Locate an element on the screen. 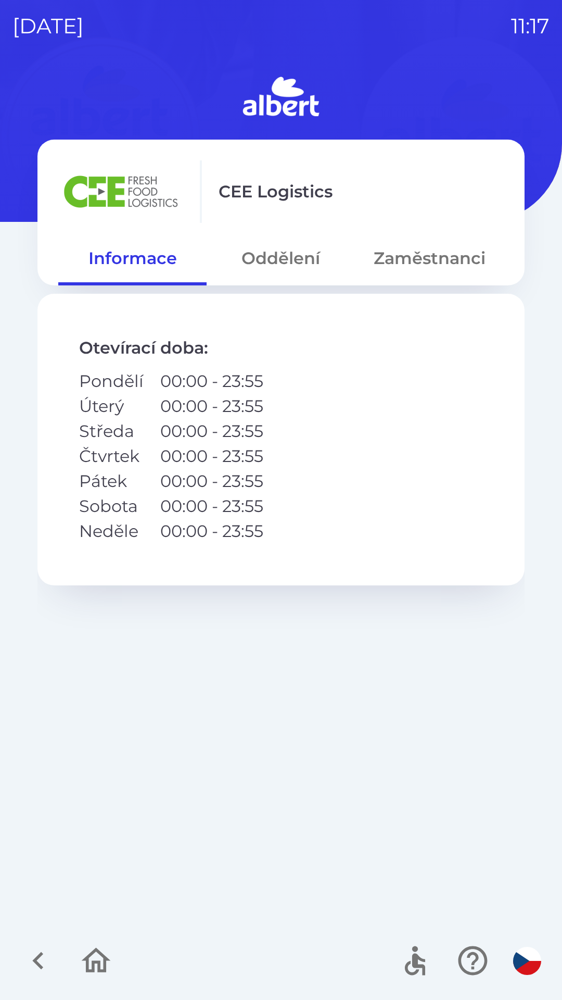 This screenshot has height=1000, width=562. p: Pátek is located at coordinates (111, 481).